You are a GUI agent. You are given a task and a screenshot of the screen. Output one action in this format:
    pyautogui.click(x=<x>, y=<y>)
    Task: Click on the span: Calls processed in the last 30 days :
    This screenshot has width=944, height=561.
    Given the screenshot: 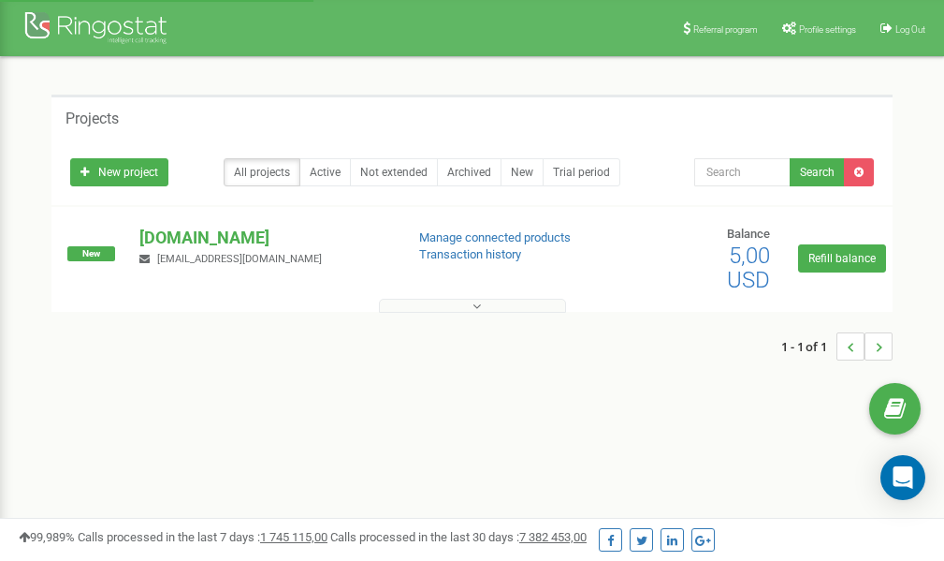 What is the action you would take?
    pyautogui.click(x=459, y=536)
    